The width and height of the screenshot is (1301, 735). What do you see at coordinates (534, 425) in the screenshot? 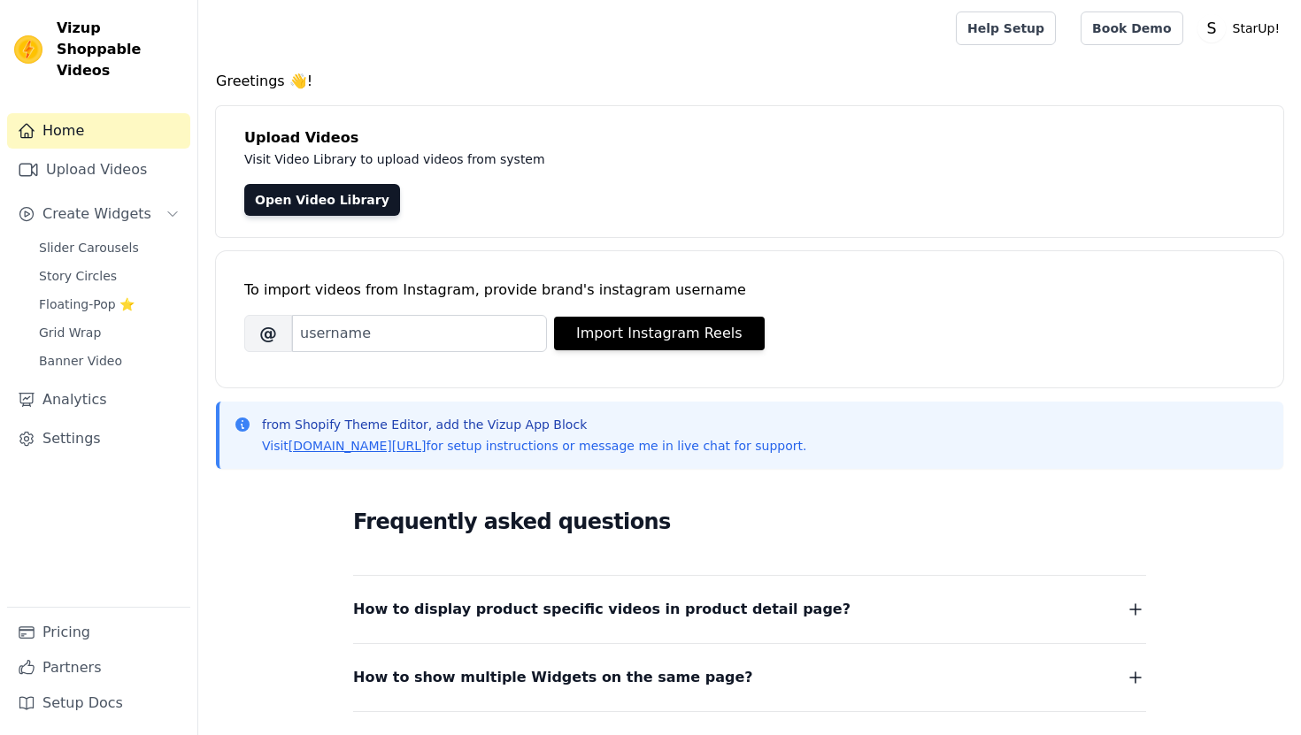
I see `p: from Shopify Theme Editor, add the Vizup App Block` at bounding box center [534, 425].